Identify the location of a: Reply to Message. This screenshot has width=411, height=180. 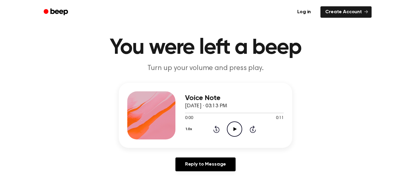
(206, 165).